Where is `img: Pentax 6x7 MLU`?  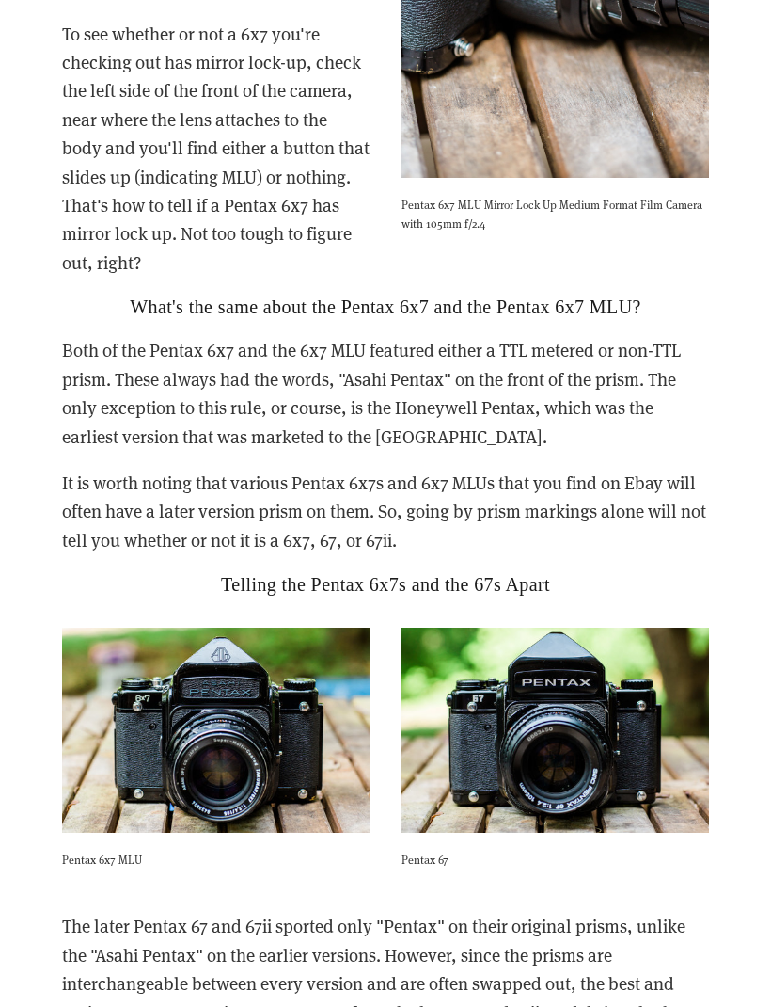
img: Pentax 6x7 MLU is located at coordinates (215, 730).